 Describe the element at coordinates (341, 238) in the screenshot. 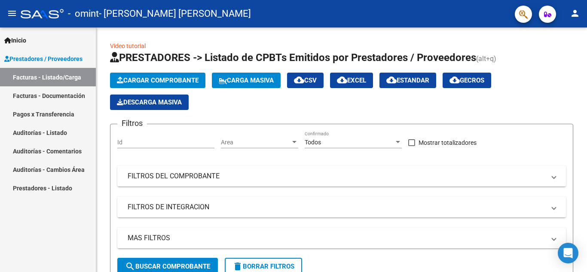

I see `mat-expansion-panel-header: MAS FILTROS` at that location.